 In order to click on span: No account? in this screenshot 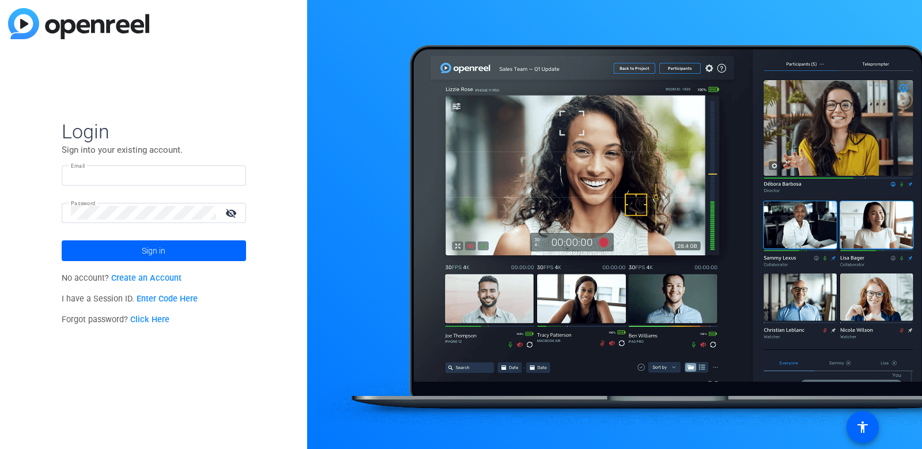, I will do `click(122, 278)`.